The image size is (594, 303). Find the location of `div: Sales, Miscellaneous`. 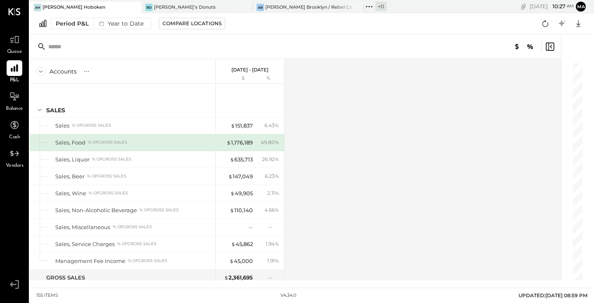

div: Sales, Miscellaneous is located at coordinates (82, 227).